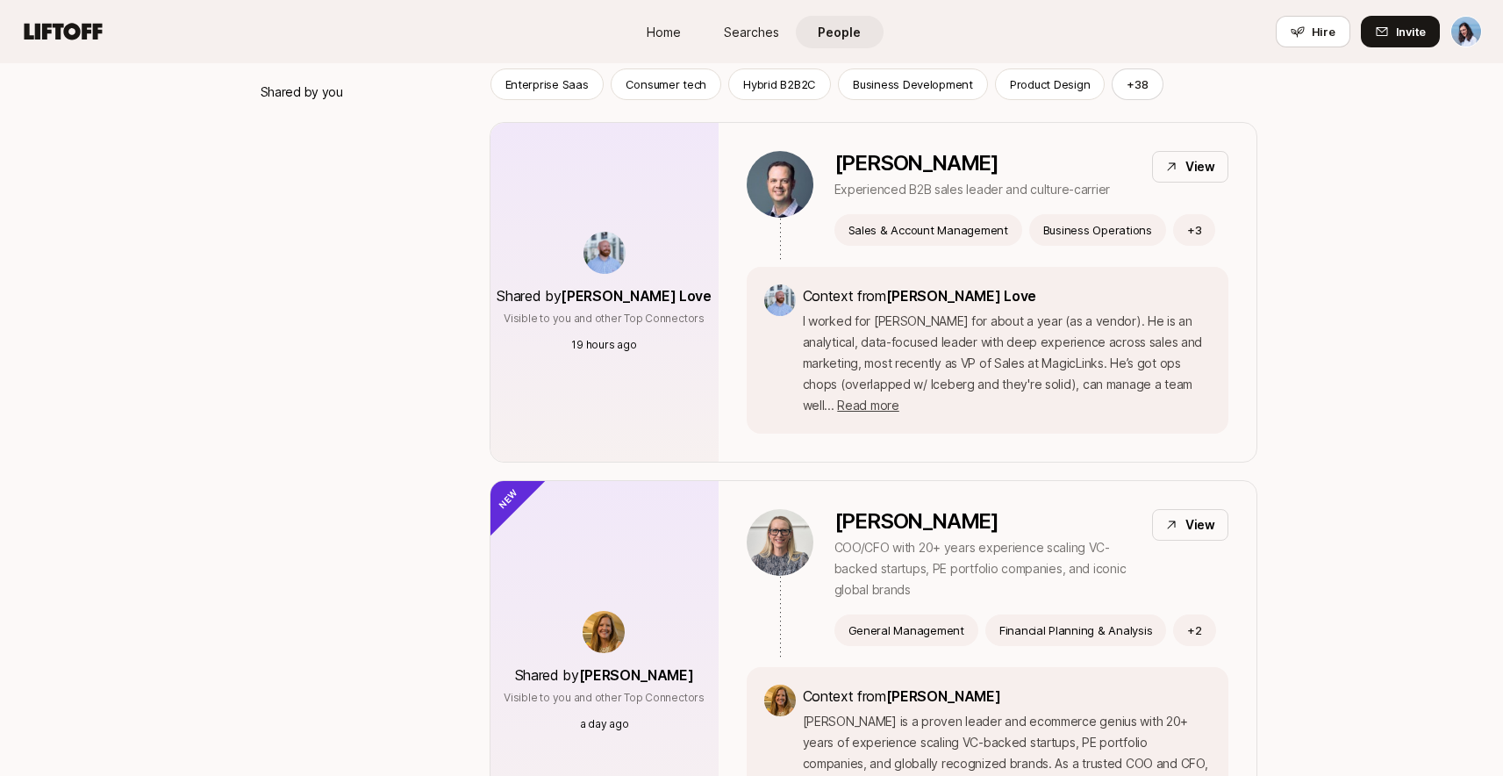 This screenshot has height=776, width=1503. What do you see at coordinates (302, 92) in the screenshot?
I see `p: Shared by you` at bounding box center [302, 92].